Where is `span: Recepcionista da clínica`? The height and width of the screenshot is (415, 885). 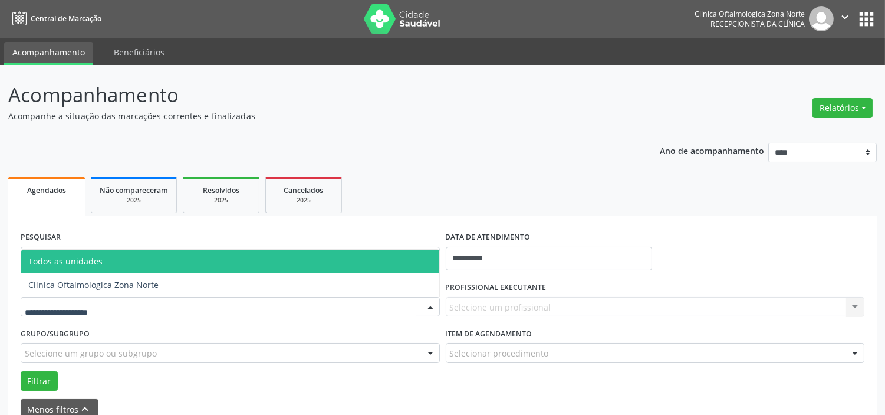
span: Recepcionista da clínica is located at coordinates (758, 24).